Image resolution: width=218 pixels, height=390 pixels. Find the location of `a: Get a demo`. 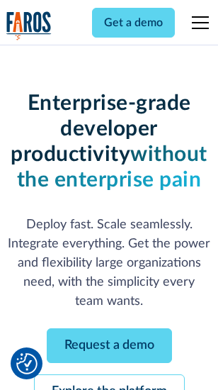

a: Get a demo is located at coordinates (133, 23).